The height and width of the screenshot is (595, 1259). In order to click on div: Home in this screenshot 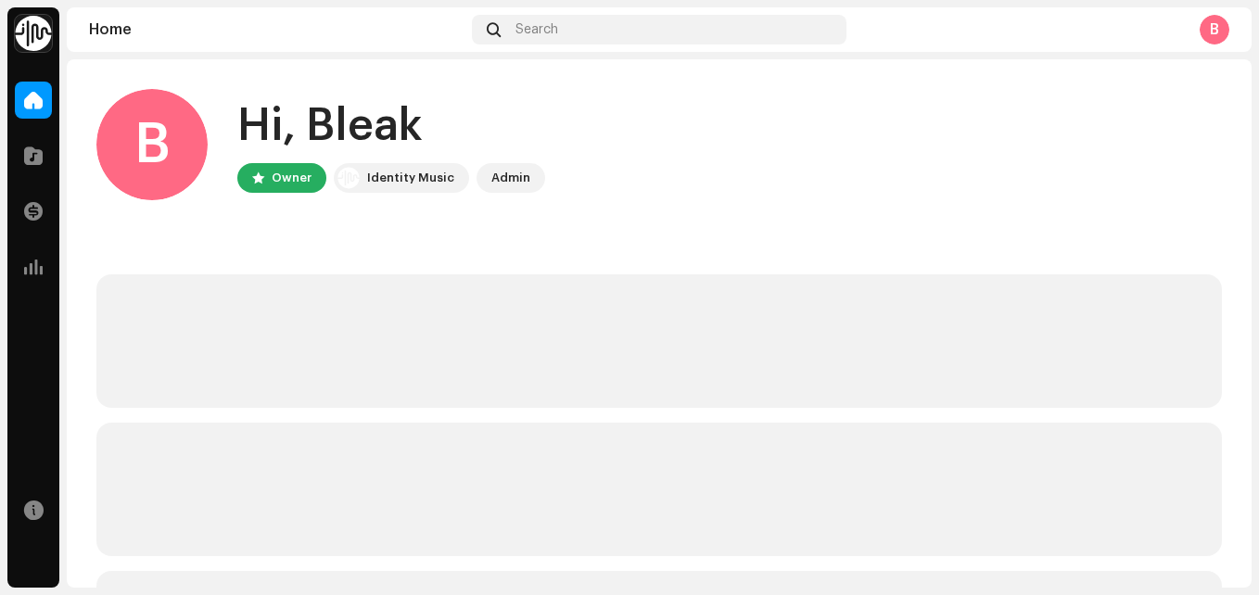, I will do `click(276, 30)`.